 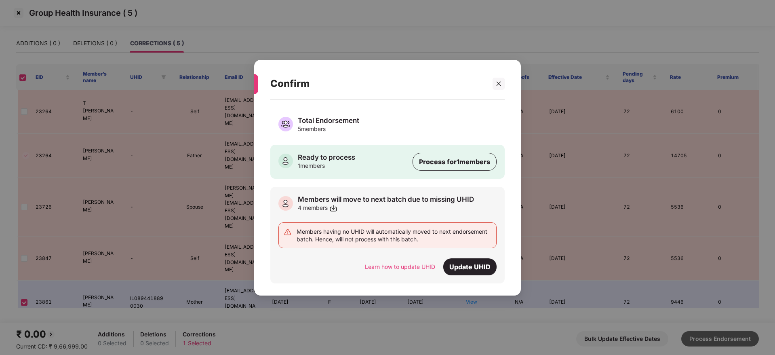 What do you see at coordinates (378, 84) in the screenshot?
I see `div: Confirm` at bounding box center [378, 84].